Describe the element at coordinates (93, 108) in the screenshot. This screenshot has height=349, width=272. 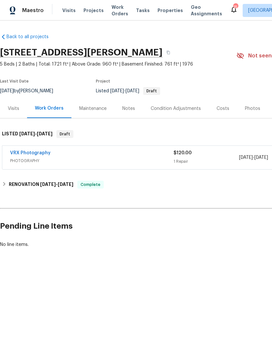
I see `div: Maintenance` at that location.